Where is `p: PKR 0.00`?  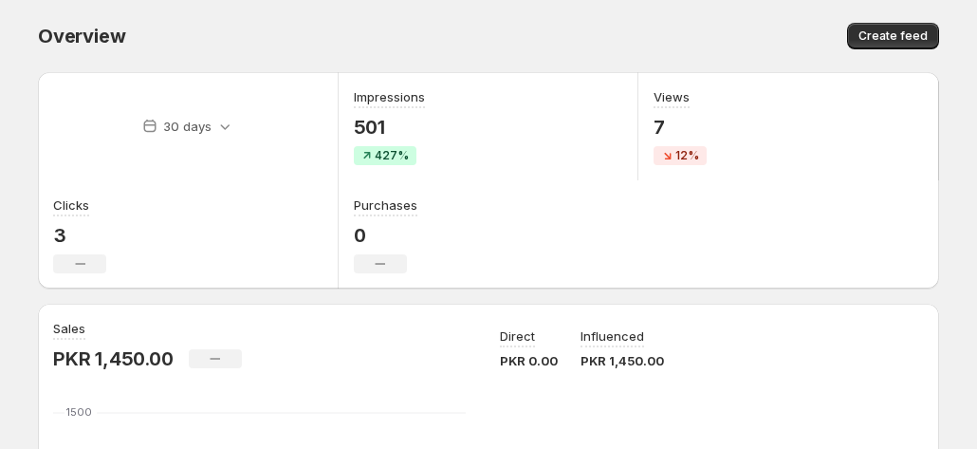
p: PKR 0.00 is located at coordinates (528, 360).